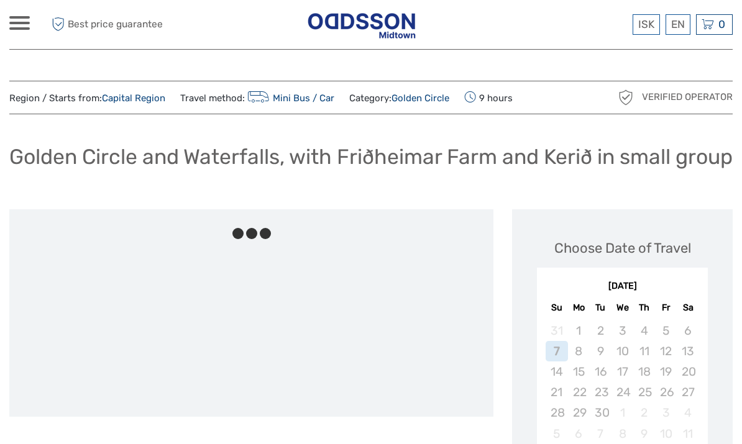  Describe the element at coordinates (600, 392) in the screenshot. I see `div: Not available Tuesday, September 23rd, 2025` at that location.